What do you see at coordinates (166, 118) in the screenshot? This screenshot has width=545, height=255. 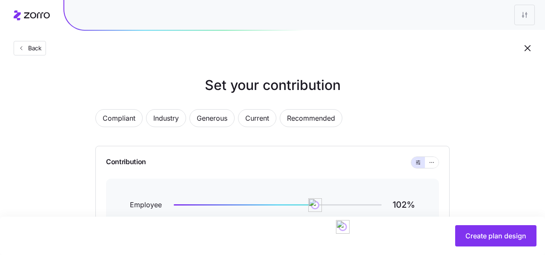 I see `span: Industry` at bounding box center [166, 118].